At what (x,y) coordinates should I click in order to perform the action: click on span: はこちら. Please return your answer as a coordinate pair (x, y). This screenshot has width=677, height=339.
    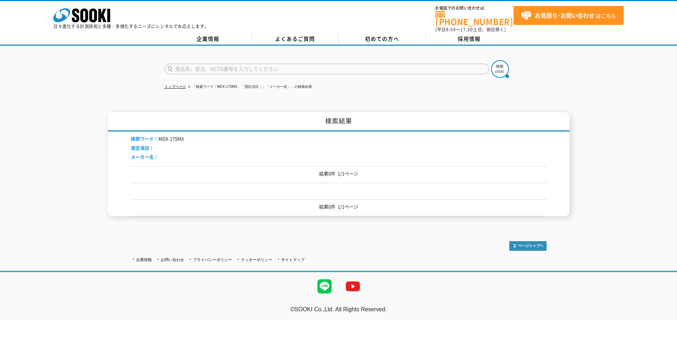
    Looking at the image, I should click on (569, 16).